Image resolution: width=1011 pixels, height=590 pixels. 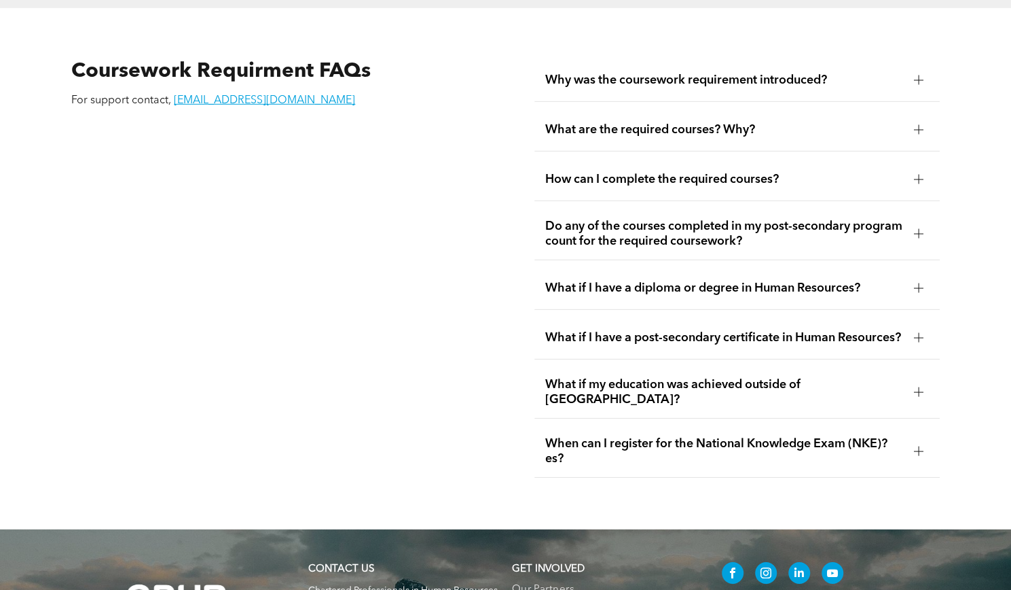 I want to click on span: What if I have a diploma or degree in Human Resources?, so click(x=724, y=288).